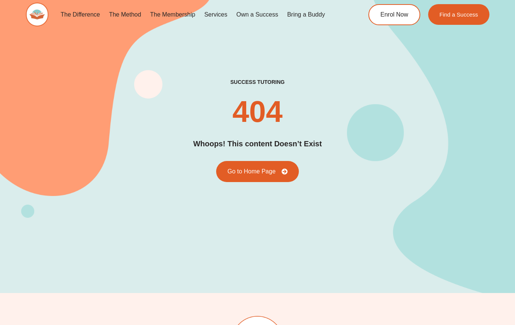 The width and height of the screenshot is (515, 325). I want to click on a: Bring a Buddy, so click(306, 15).